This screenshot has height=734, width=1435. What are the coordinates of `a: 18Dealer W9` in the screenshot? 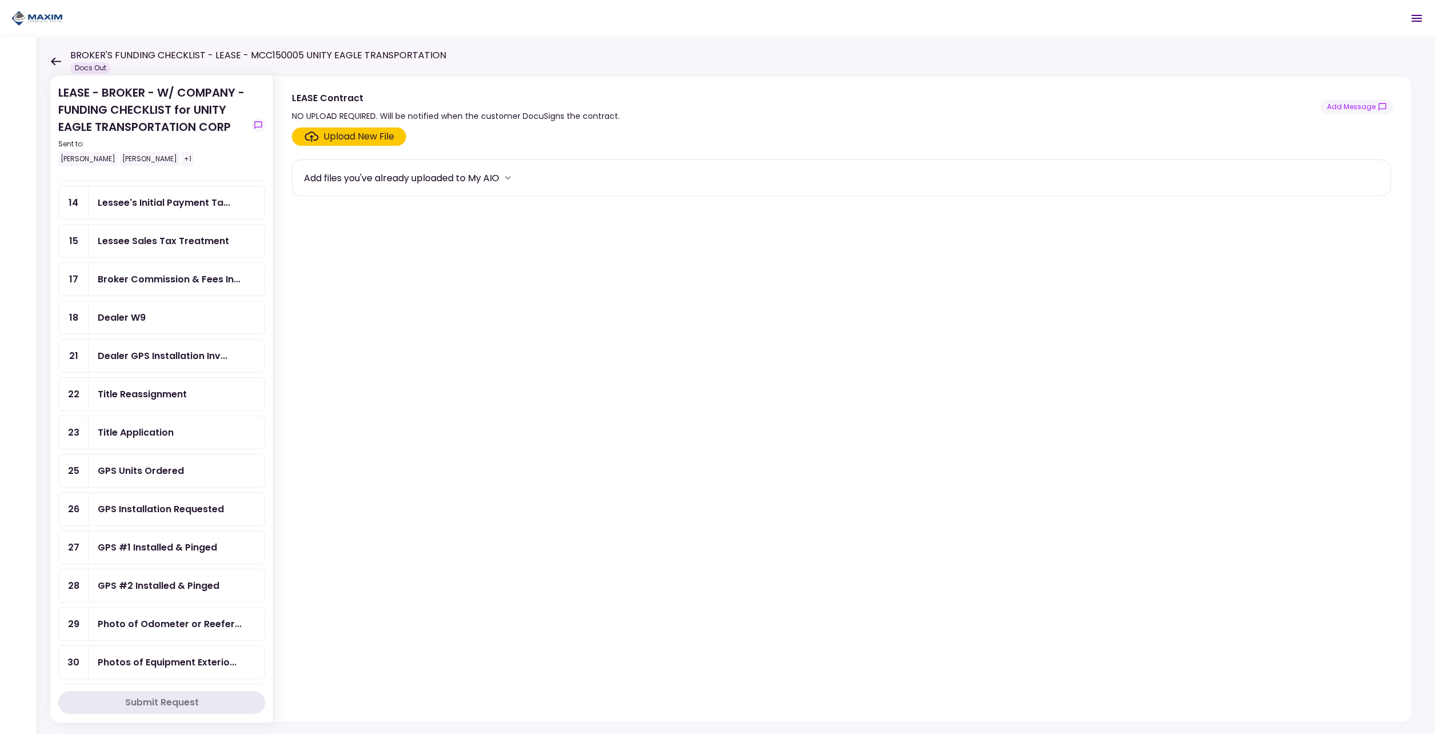 It's located at (162, 317).